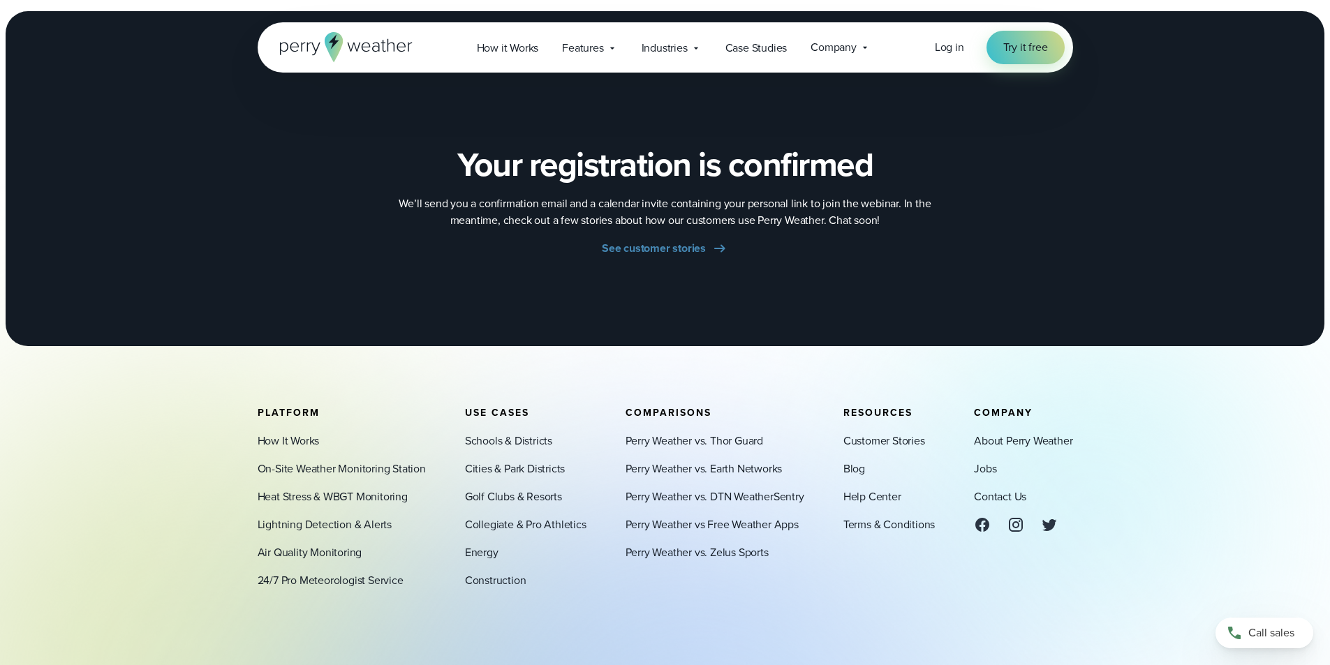 Image resolution: width=1330 pixels, height=665 pixels. Describe the element at coordinates (704, 469) in the screenshot. I see `a: Perry Weather vs. Earth Networks` at that location.